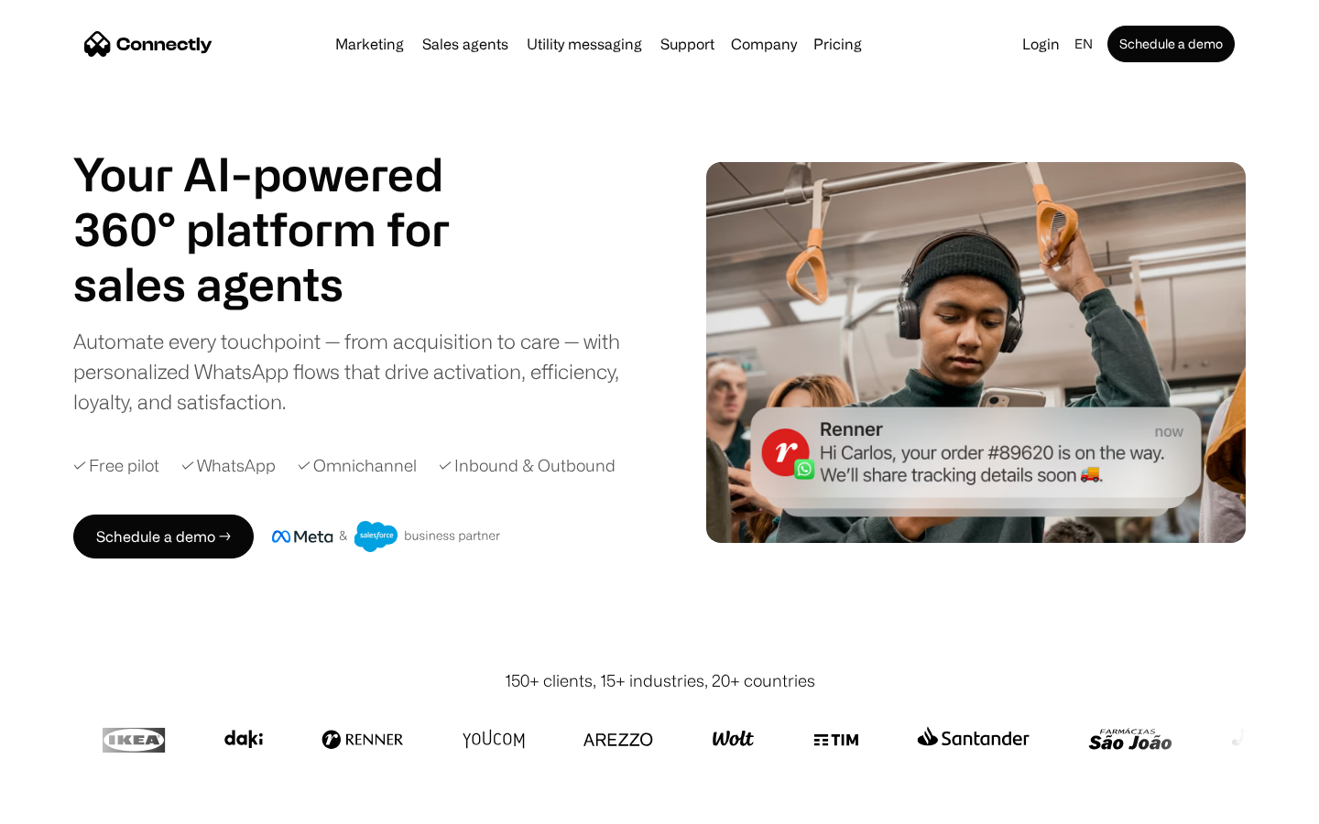 The image size is (1319, 824). What do you see at coordinates (228, 465) in the screenshot?
I see `div: ✓ WhatsApp` at bounding box center [228, 465].